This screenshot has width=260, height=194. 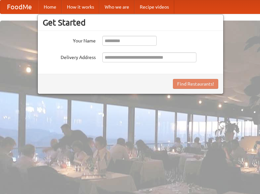 What do you see at coordinates (131, 23) in the screenshot?
I see `h3: Get Started` at bounding box center [131, 23].